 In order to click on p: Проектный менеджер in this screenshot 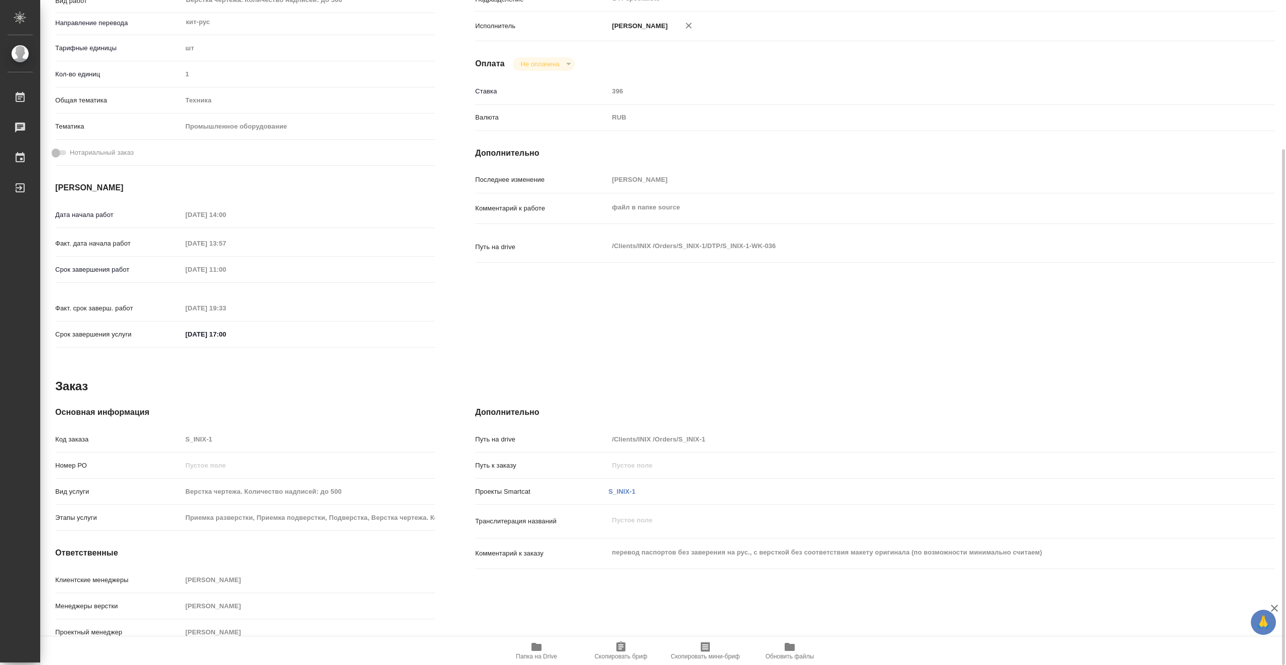, I will do `click(119, 633)`.